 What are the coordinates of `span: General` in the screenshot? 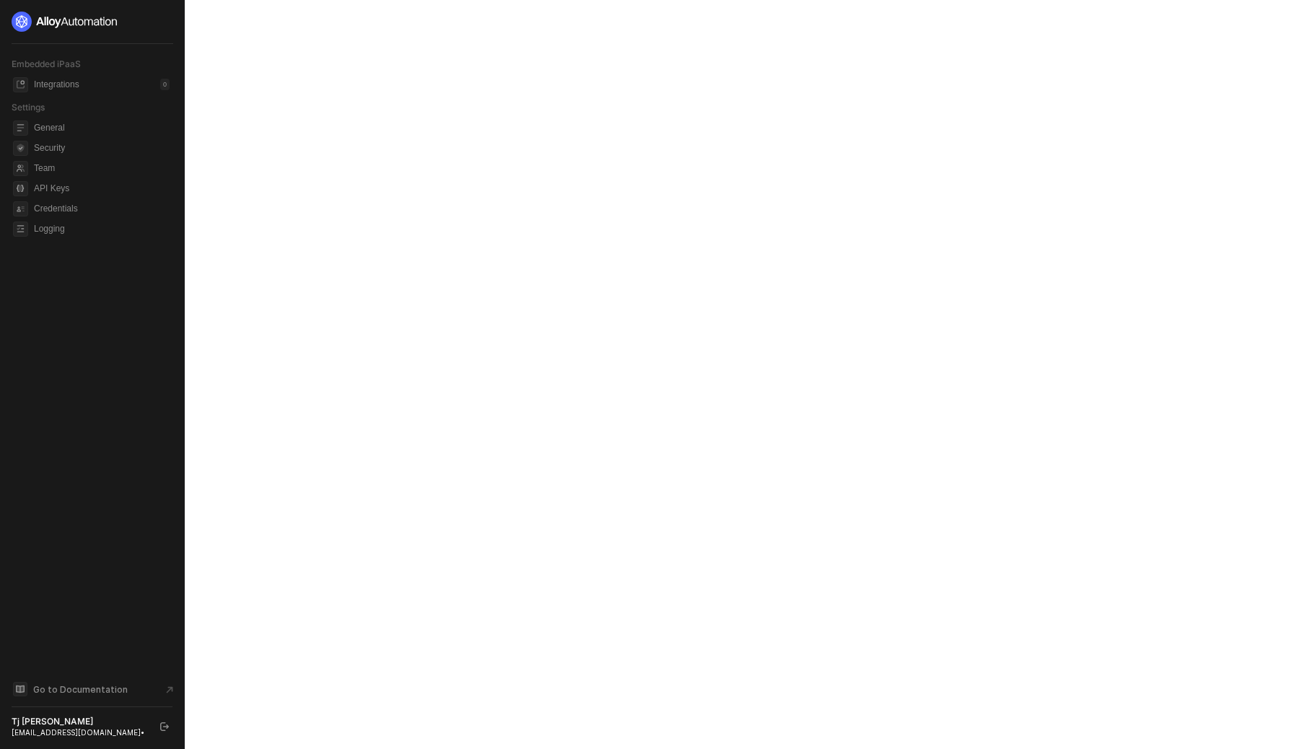 It's located at (102, 128).